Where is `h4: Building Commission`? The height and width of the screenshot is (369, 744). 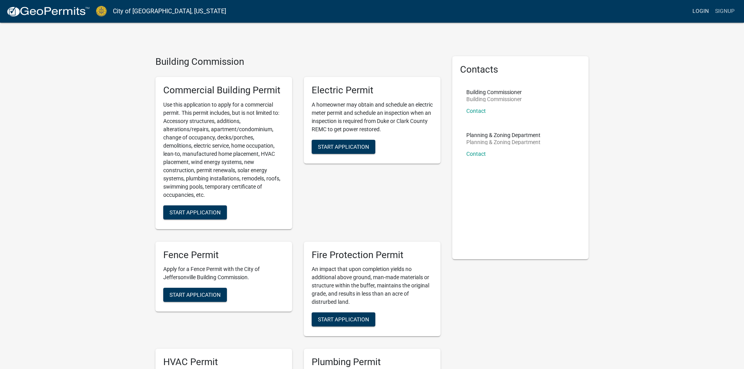
h4: Building Commission is located at coordinates (298, 62).